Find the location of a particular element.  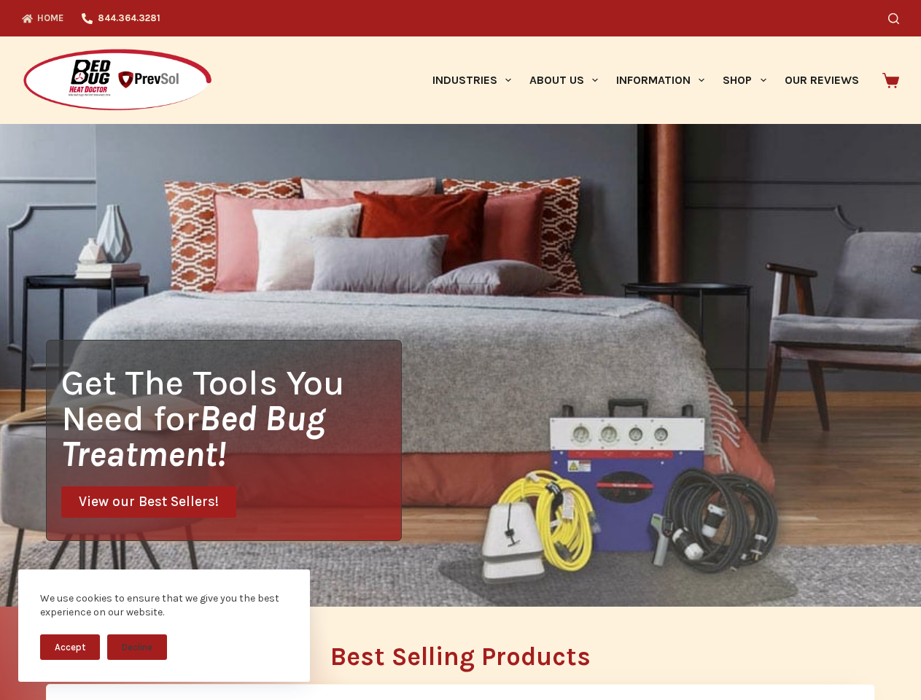

nav: Primary is located at coordinates (646, 80).